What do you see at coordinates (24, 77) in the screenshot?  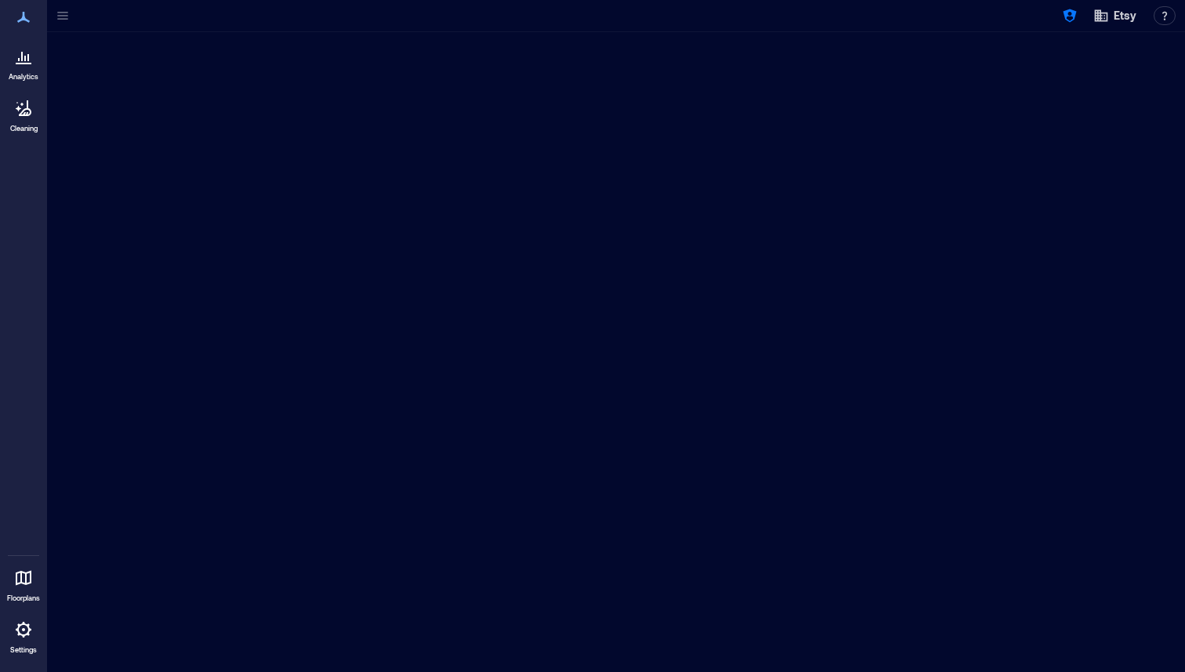 I see `p: Analytics` at bounding box center [24, 77].